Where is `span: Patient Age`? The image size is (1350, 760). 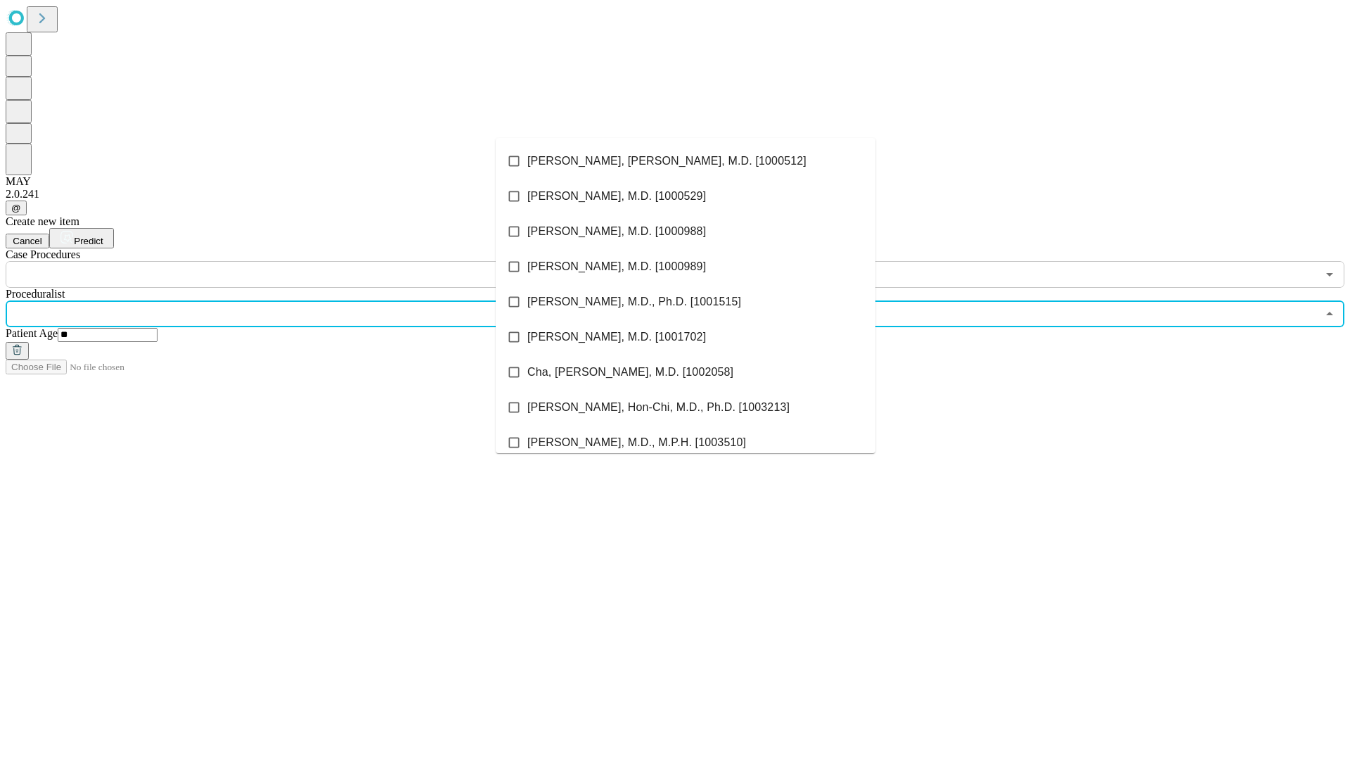
span: Patient Age is located at coordinates (32, 333).